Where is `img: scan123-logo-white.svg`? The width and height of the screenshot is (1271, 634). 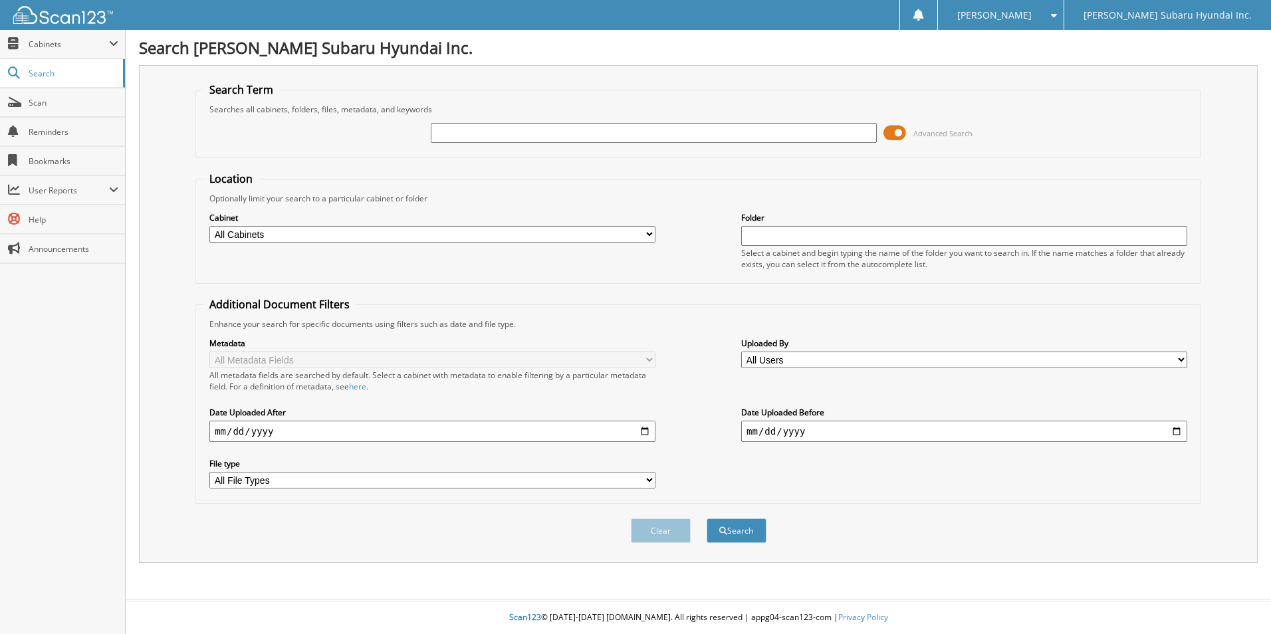 img: scan123-logo-white.svg is located at coordinates (63, 15).